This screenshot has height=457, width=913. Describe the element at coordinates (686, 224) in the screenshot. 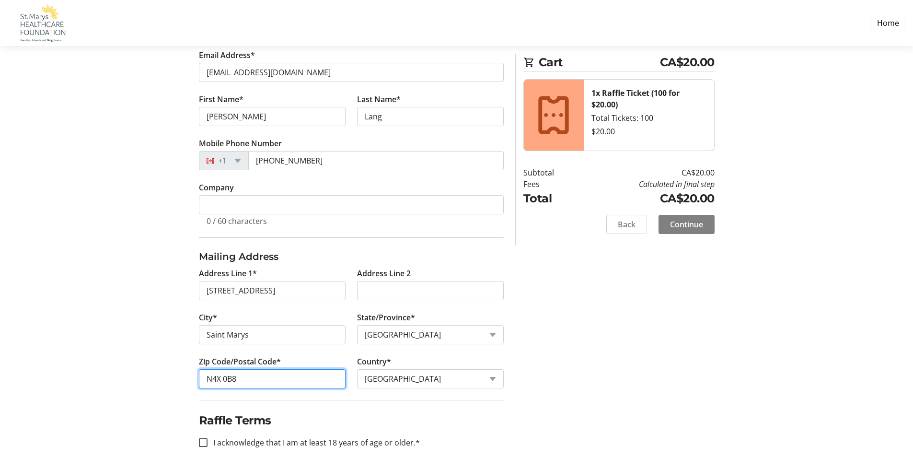

I see `span: Continue` at that location.